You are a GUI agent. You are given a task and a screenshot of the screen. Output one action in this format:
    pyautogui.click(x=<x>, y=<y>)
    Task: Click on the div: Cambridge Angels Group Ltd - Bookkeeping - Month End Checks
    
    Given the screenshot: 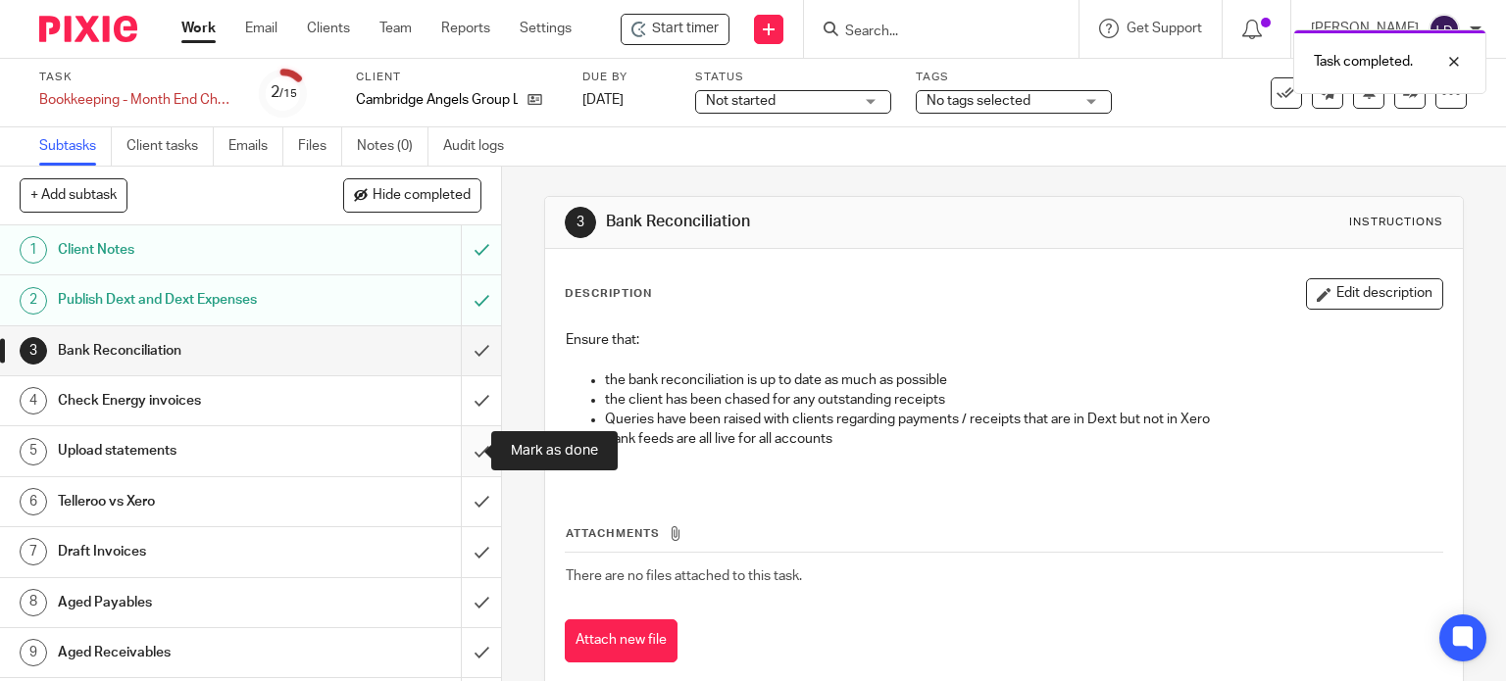 What is the action you would take?
    pyautogui.click(x=675, y=29)
    